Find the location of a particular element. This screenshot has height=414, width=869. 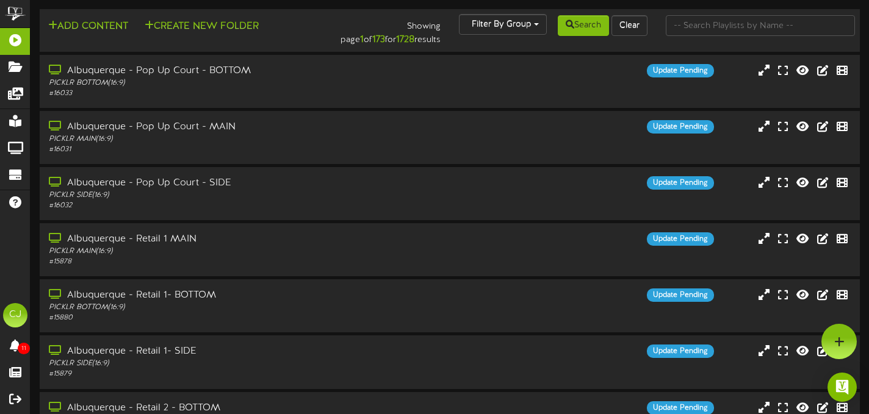

strong: 1728 is located at coordinates (405, 40).